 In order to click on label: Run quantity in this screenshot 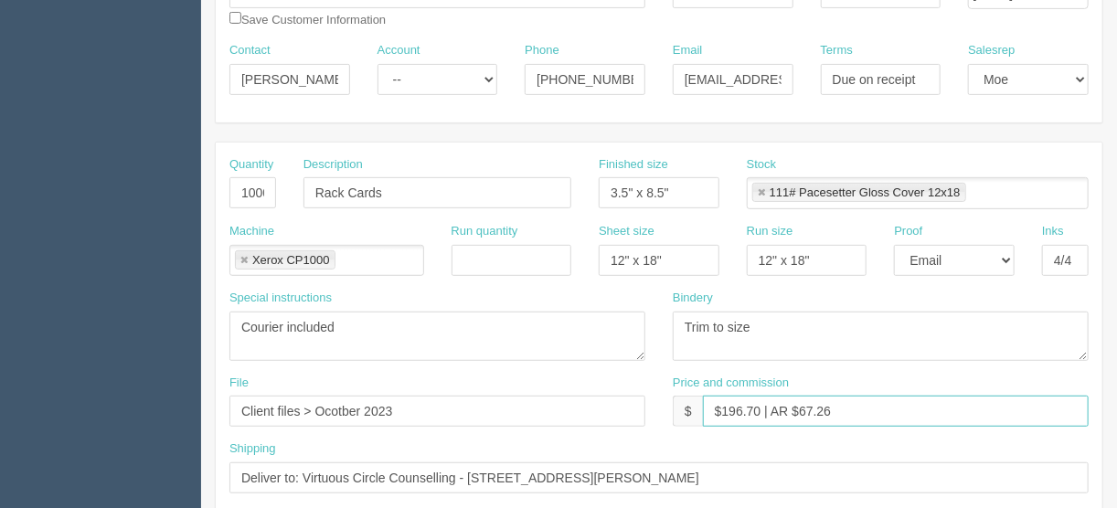, I will do `click(484, 231)`.